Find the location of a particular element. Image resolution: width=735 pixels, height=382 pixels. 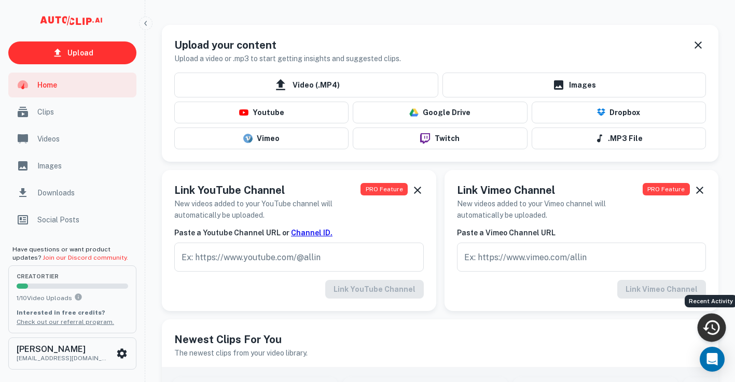

div: Recent Activity is located at coordinates (712, 328).